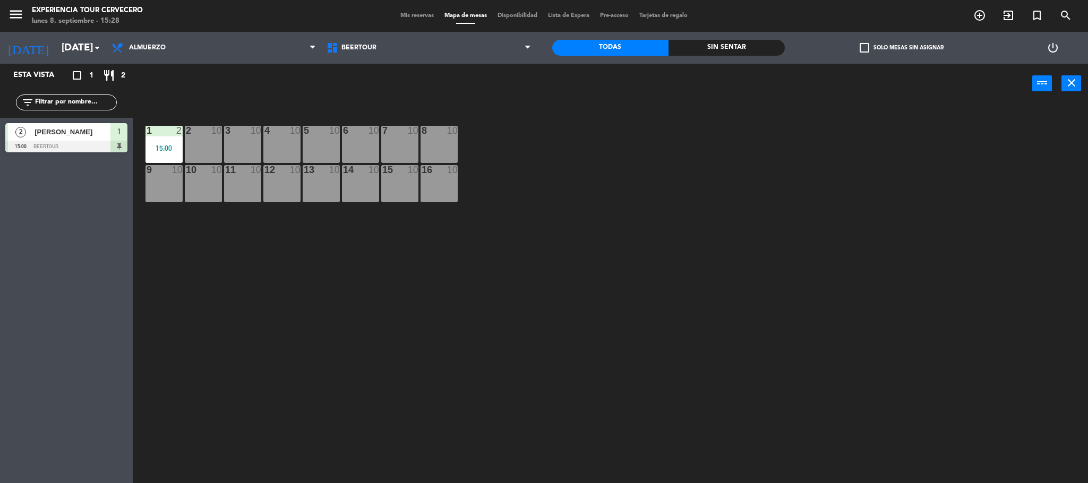 Image resolution: width=1088 pixels, height=483 pixels. I want to click on div: Todas, so click(610, 48).